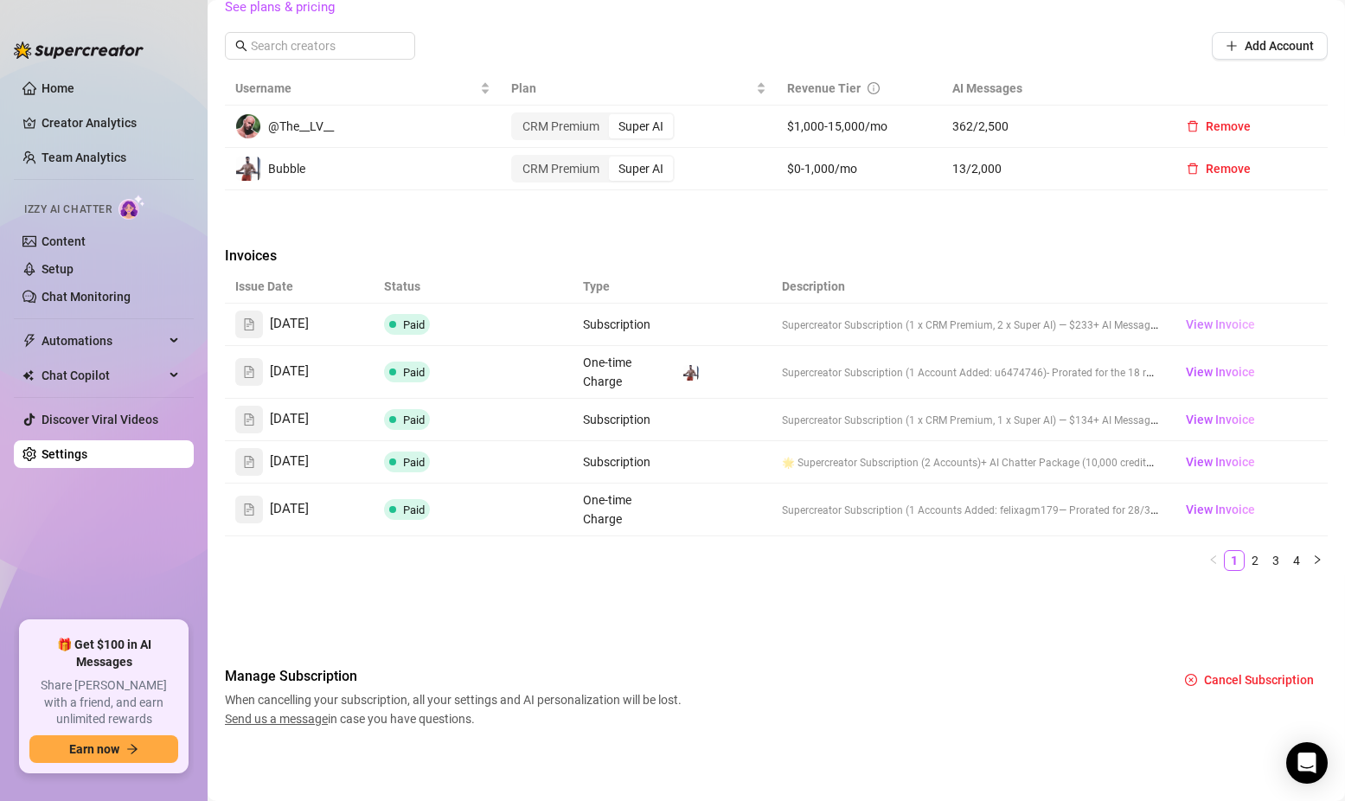 Image resolution: width=1345 pixels, height=801 pixels. What do you see at coordinates (859, 126) in the screenshot?
I see `td: $1,000-15,000/mo` at bounding box center [859, 126].